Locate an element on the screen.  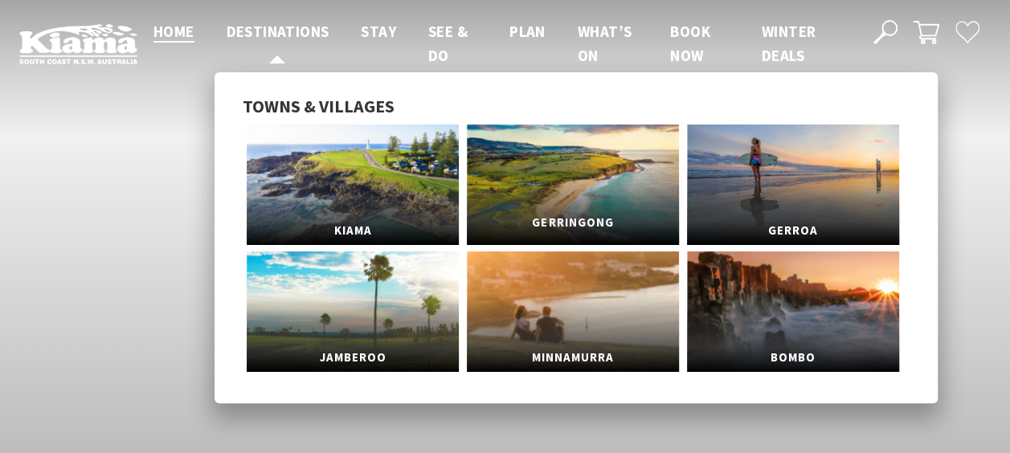
span: Minnamurra is located at coordinates (573, 358).